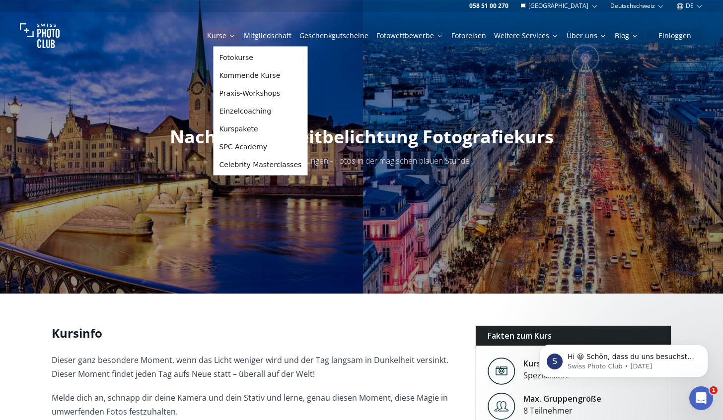 The width and height of the screenshot is (723, 420). What do you see at coordinates (562, 411) in the screenshot?
I see `div: 8 Teilnehmer` at bounding box center [562, 411].